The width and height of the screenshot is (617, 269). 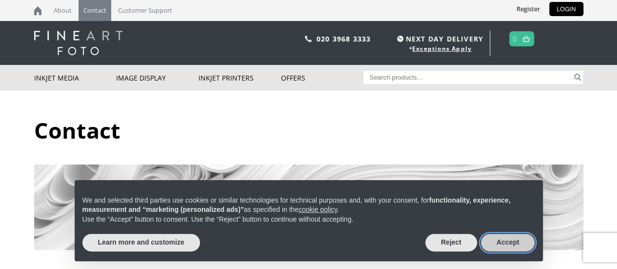 I want to click on span: NEXT DAY DELIVERY, so click(x=439, y=39).